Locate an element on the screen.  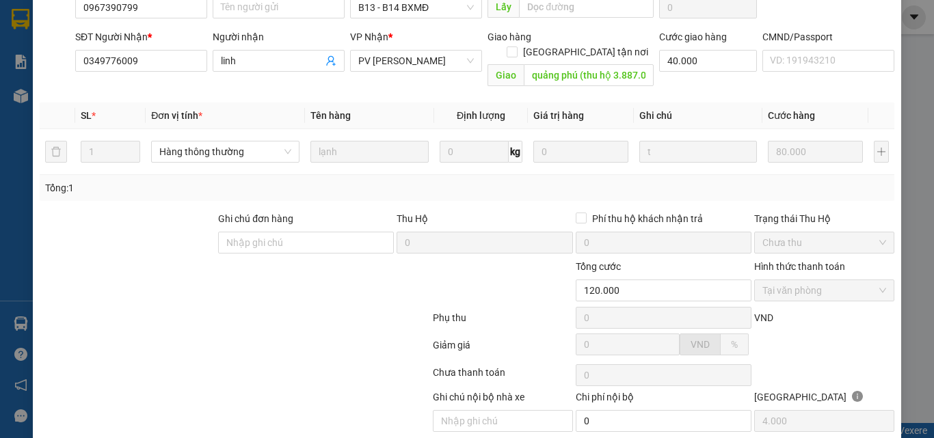
span: Hàng thông thường is located at coordinates (225, 152).